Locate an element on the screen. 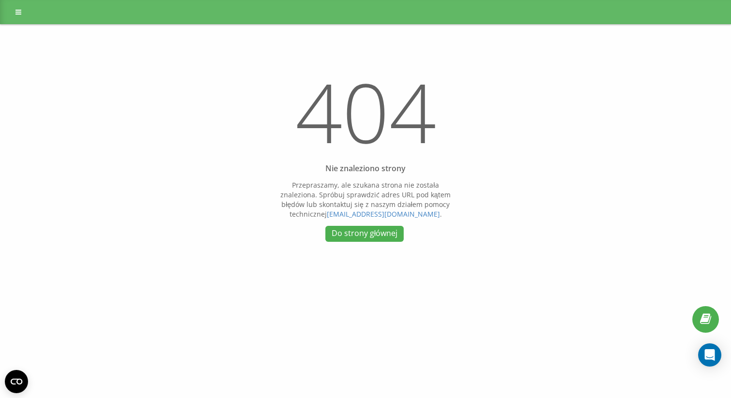 The image size is (731, 398). div: Nie znaleziono strony is located at coordinates (365, 168).